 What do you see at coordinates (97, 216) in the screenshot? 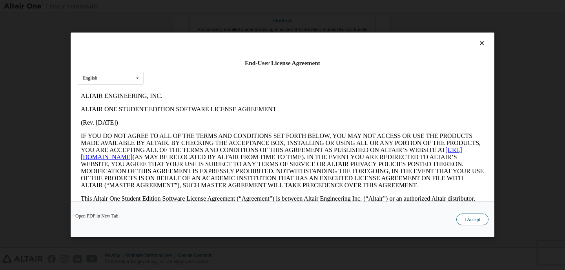
I see `a: Open PDF in New Tab` at bounding box center [97, 216].